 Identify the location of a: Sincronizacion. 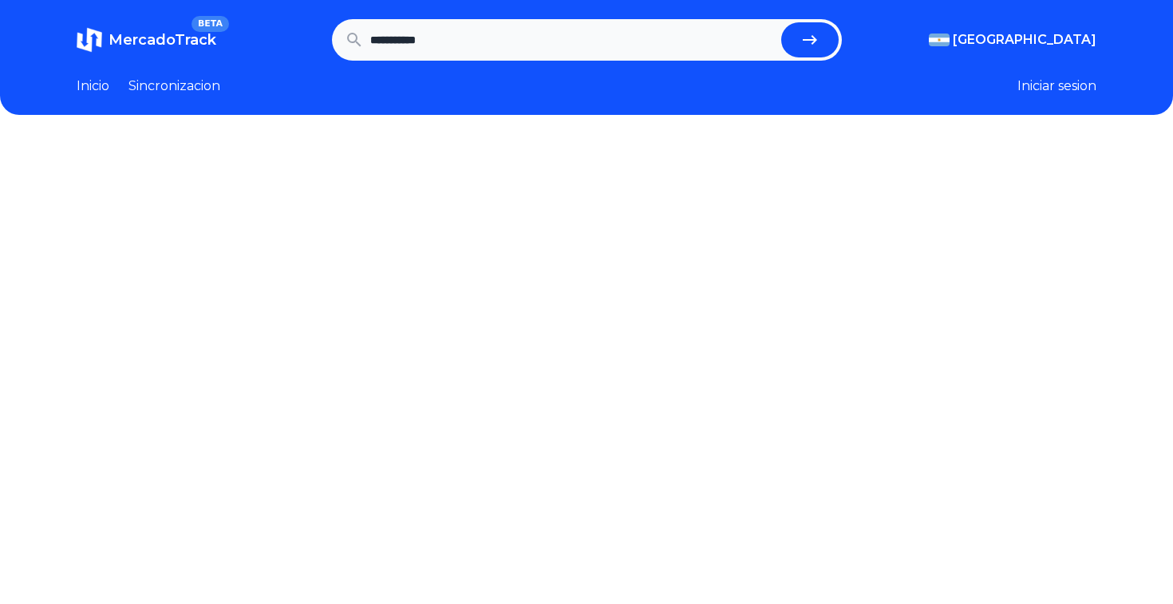
(174, 86).